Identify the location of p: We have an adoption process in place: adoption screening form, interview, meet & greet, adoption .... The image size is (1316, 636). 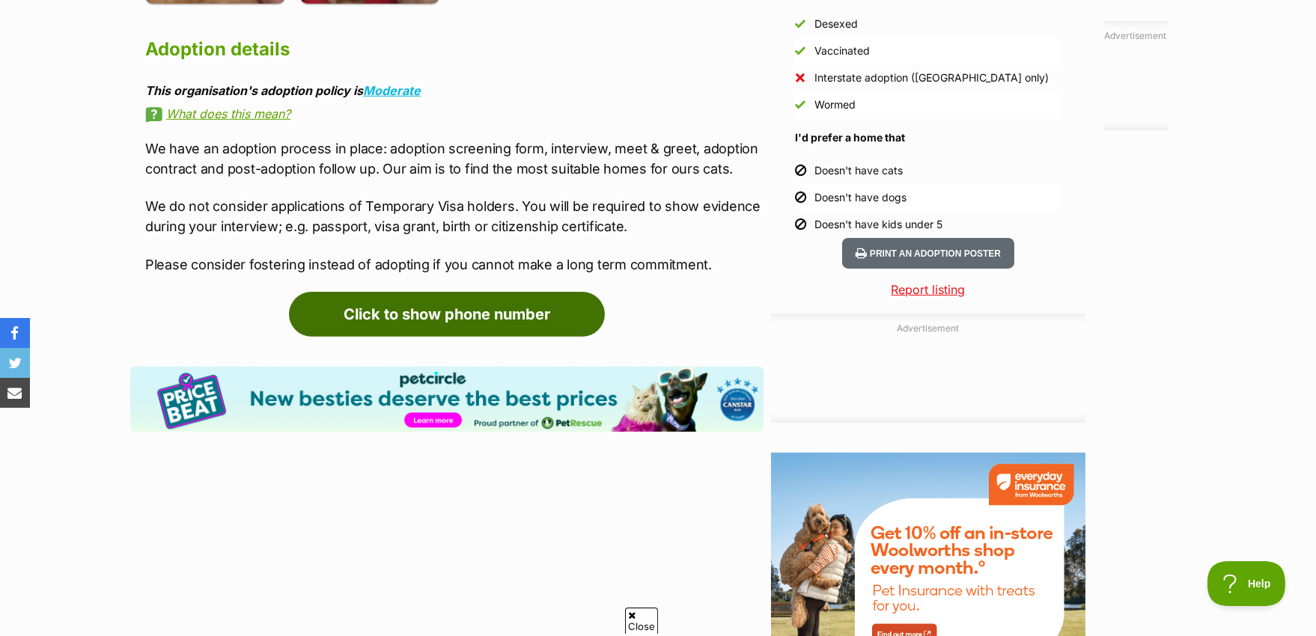
(454, 159).